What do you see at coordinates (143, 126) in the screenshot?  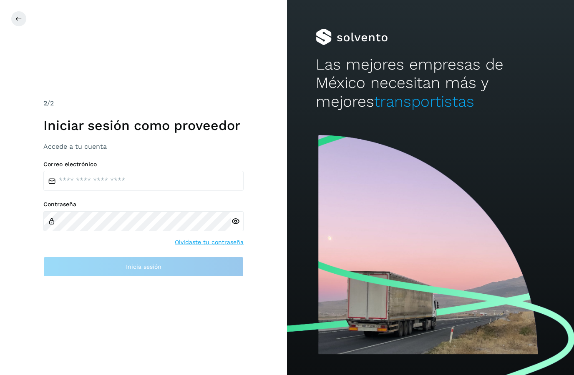 I see `h1: Iniciar sesión como proveedor` at bounding box center [143, 126].